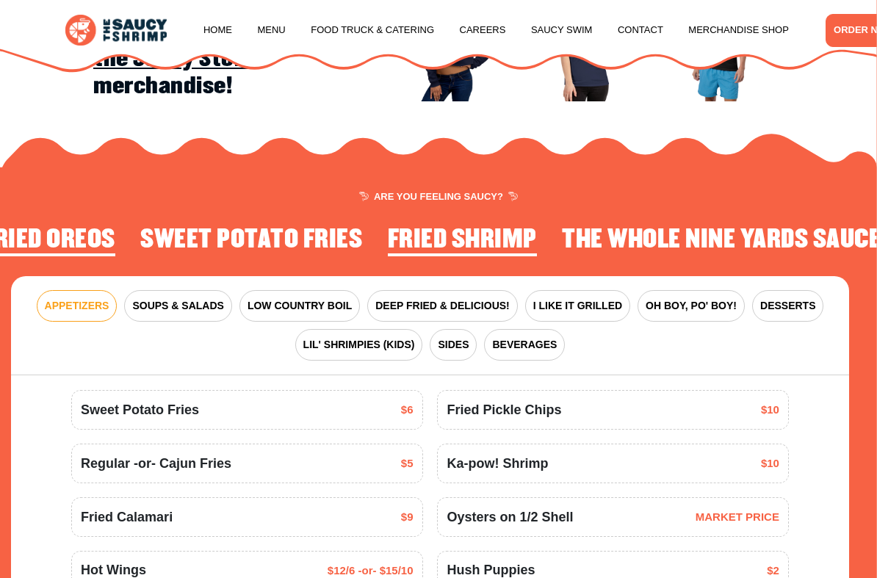 Image resolution: width=877 pixels, height=578 pixels. I want to click on button: BEVERAGES, so click(524, 344).